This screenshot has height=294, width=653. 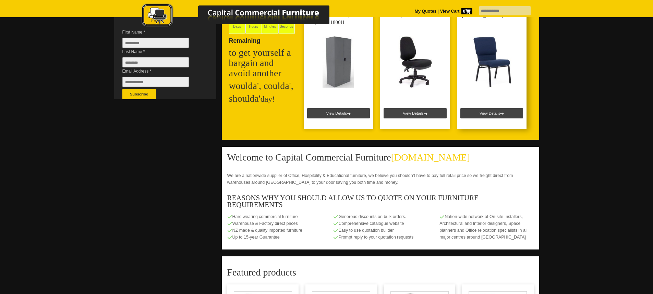 I want to click on p: We are a nationwide supplier of Office, Hospitality & Educational furniture, we believe you shoul..., so click(x=381, y=179).